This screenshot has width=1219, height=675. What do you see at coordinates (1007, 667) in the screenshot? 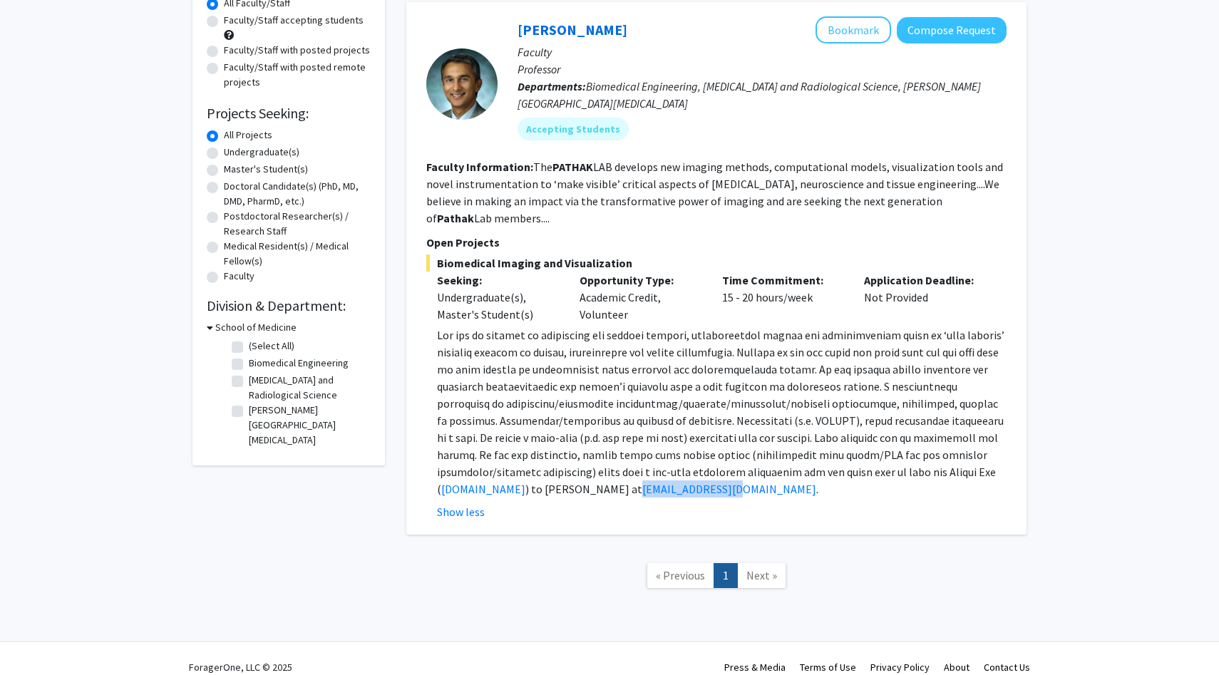
I see `a: Contact Us` at bounding box center [1007, 667].